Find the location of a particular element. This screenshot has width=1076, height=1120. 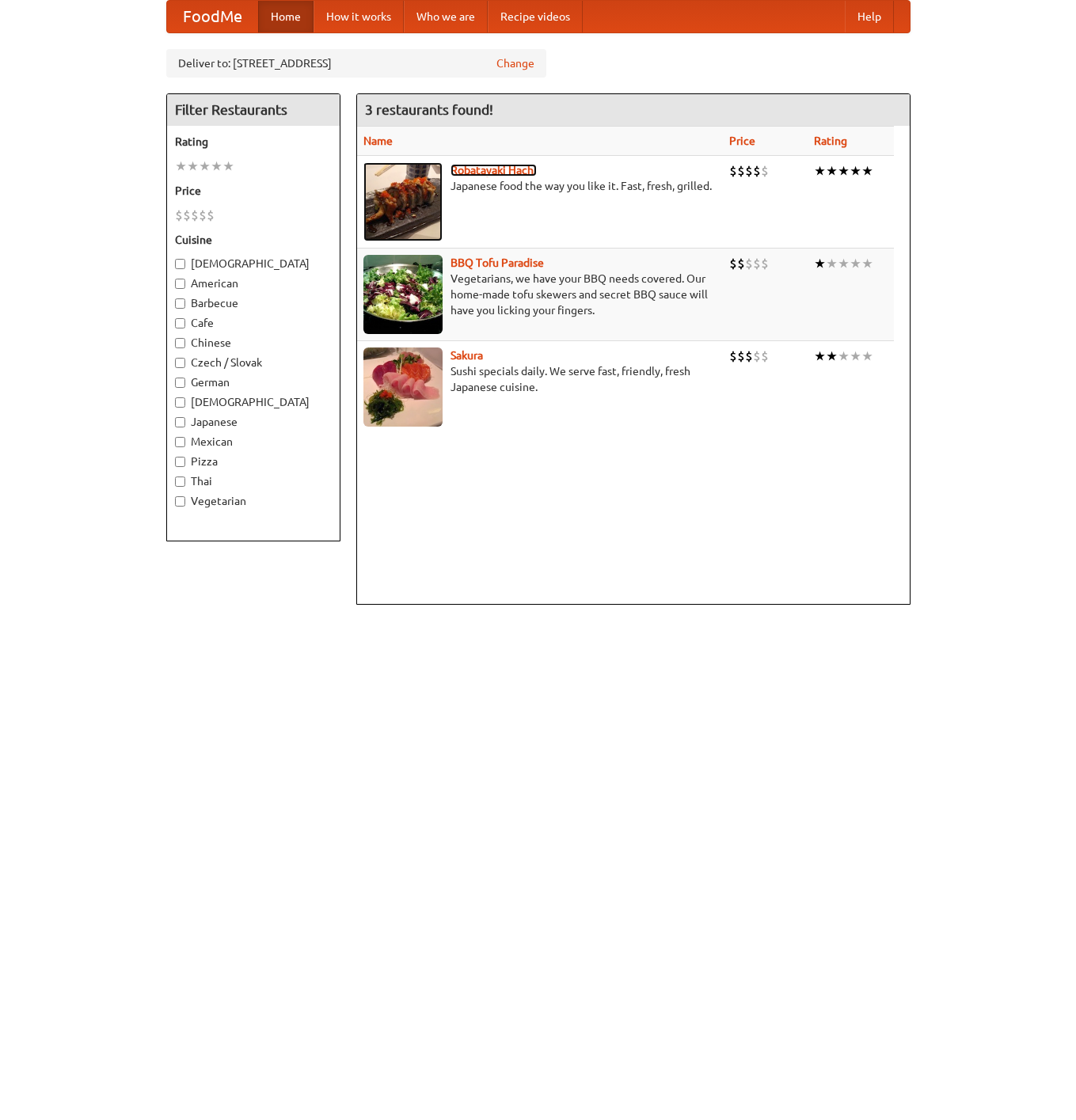

img: robatayaki.jpg is located at coordinates (403, 202).